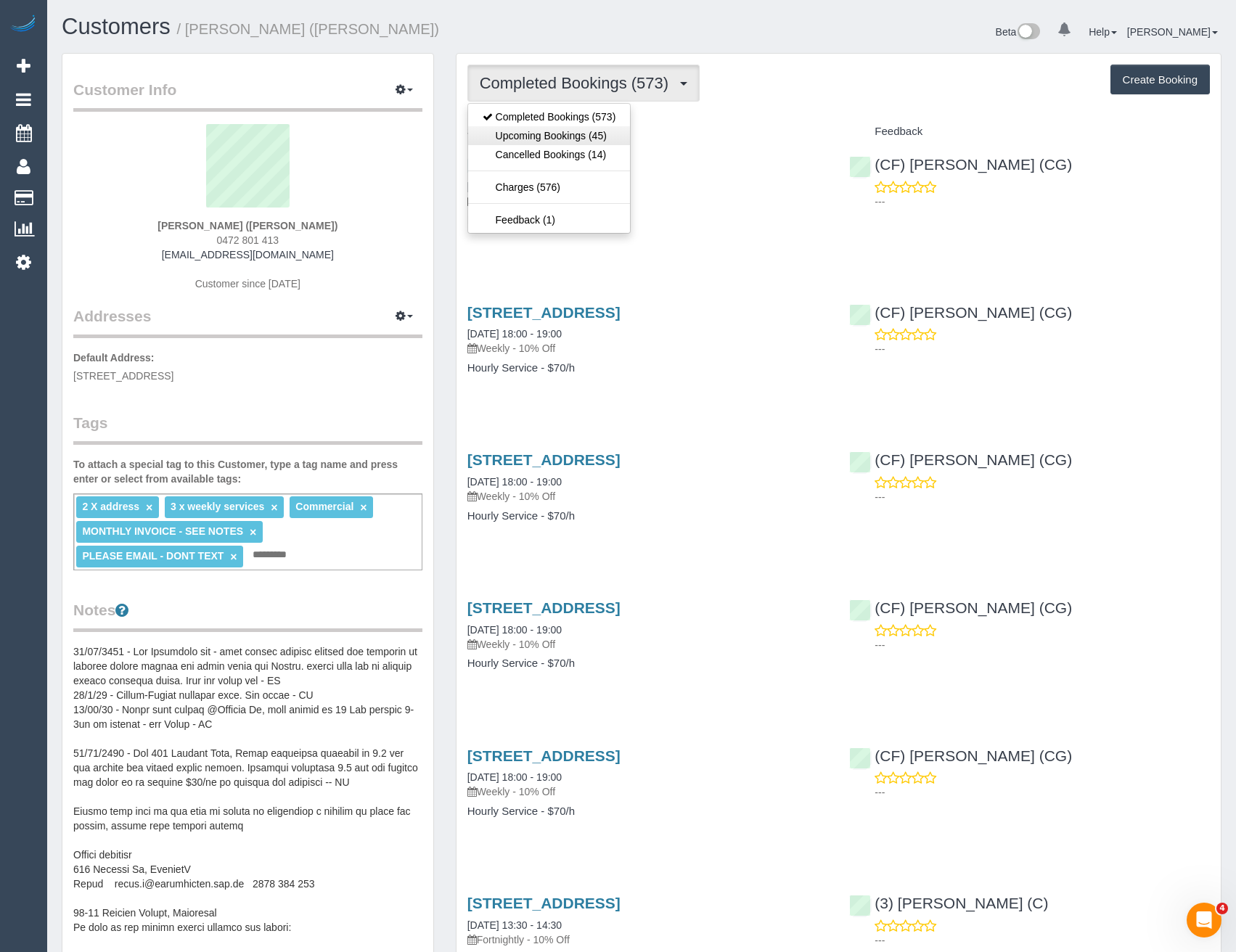  Describe the element at coordinates (217, 507) in the screenshot. I see `span: 3 x weekly services` at that location.